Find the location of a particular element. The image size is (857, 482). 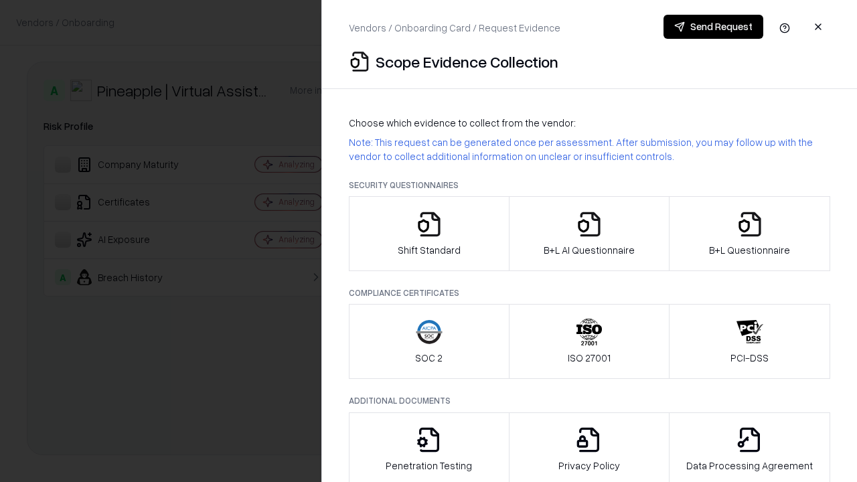

p: Vendors / Onboarding Card / Request Evidence is located at coordinates (455, 27).